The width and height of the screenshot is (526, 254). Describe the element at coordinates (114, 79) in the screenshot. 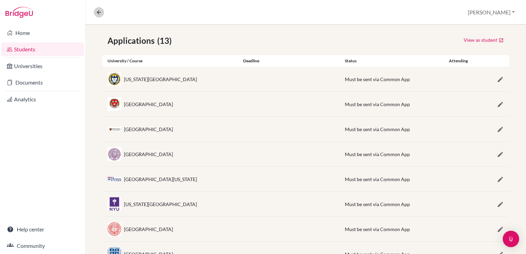

I see `img: us_gate_0sbr2r_j.jpeg` at that location.